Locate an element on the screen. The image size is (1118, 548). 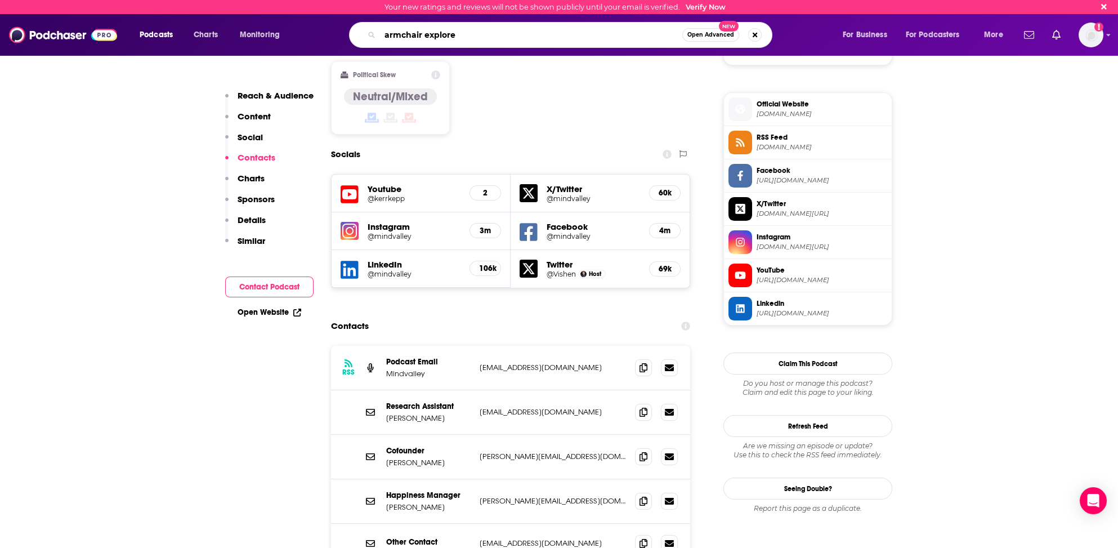
button: Contact Podcast is located at coordinates (269, 287).